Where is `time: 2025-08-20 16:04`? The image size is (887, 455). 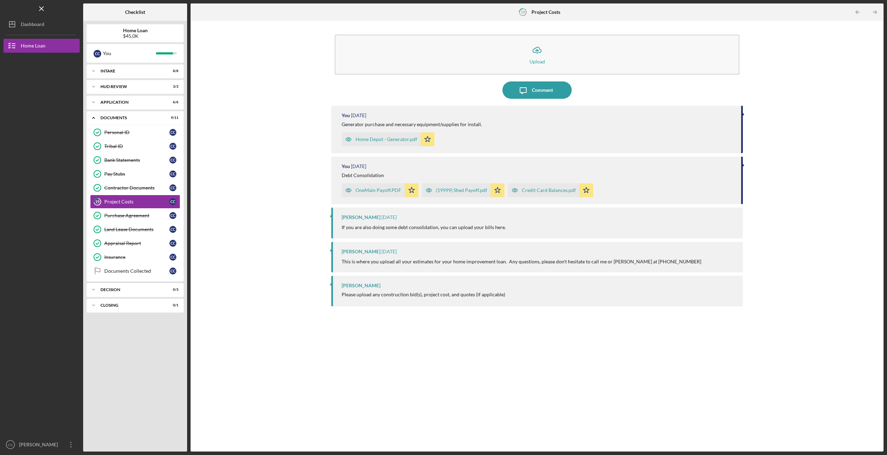 time: 2025-08-20 16:04 is located at coordinates (389, 252).